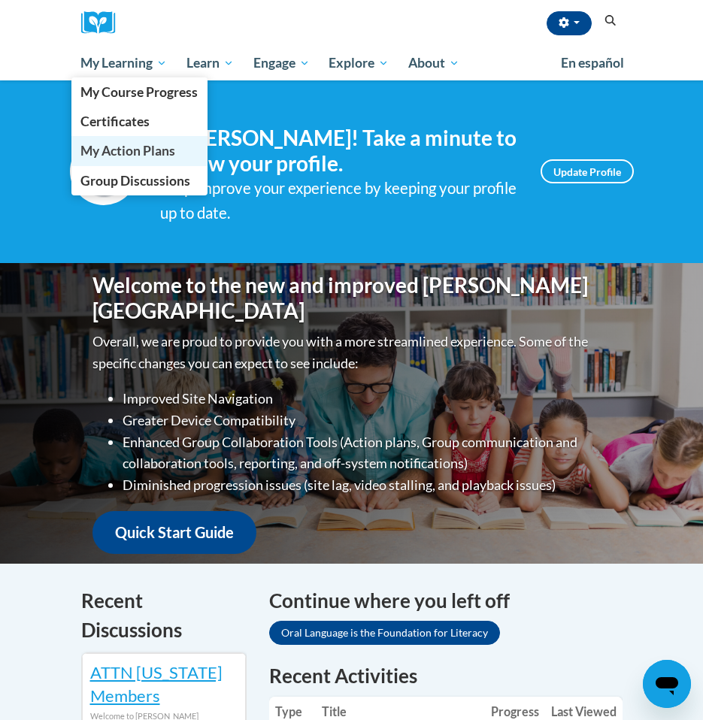 The height and width of the screenshot is (720, 703). Describe the element at coordinates (358, 63) in the screenshot. I see `span: Explore` at that location.